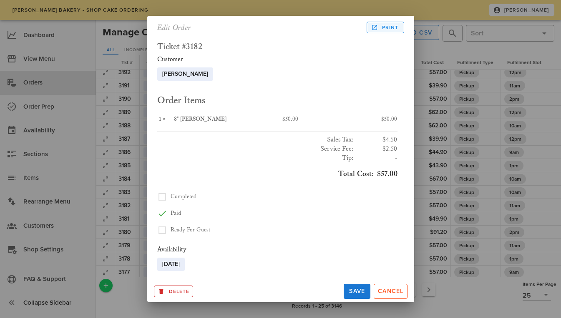 The image size is (561, 318). I want to click on span: 1, so click(160, 119).